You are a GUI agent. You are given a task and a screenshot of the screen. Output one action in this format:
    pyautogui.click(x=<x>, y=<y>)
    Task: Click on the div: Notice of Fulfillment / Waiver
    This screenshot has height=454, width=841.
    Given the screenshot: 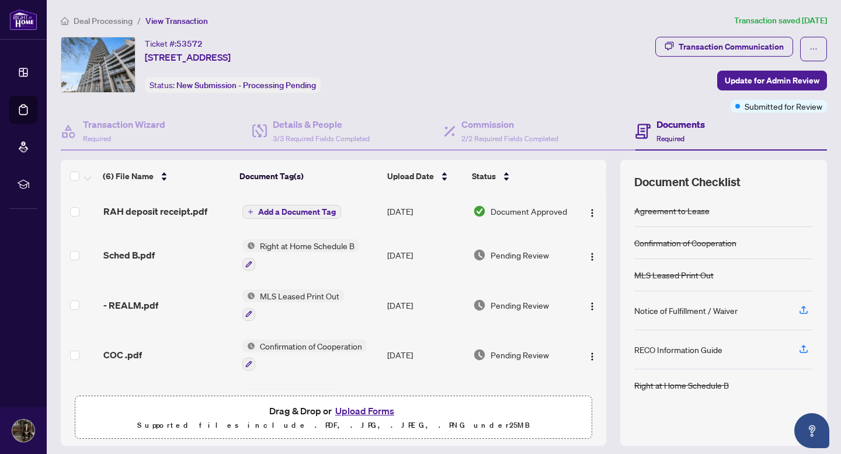 What is the action you would take?
    pyautogui.click(x=685, y=311)
    